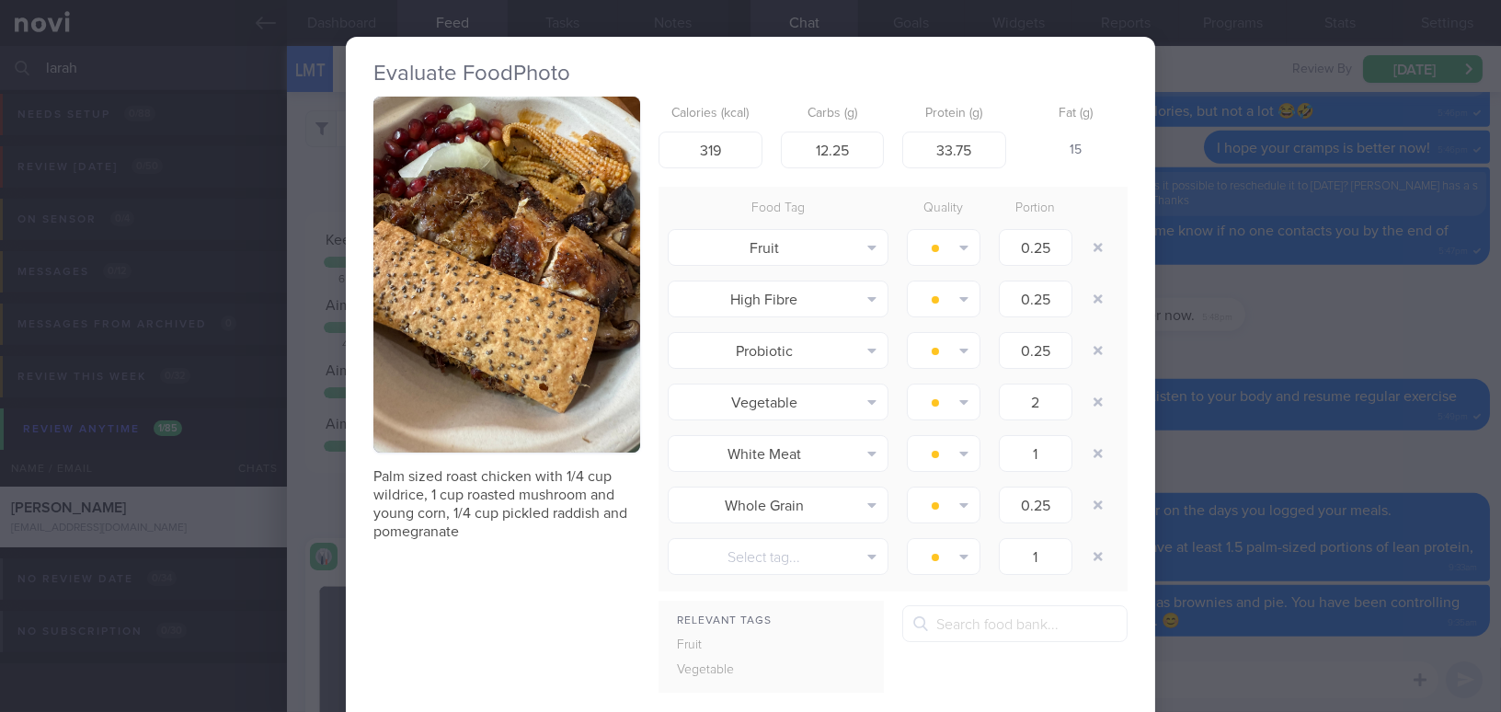  Describe the element at coordinates (710, 114) in the screenshot. I see `label: Calories (kcal)` at that location.